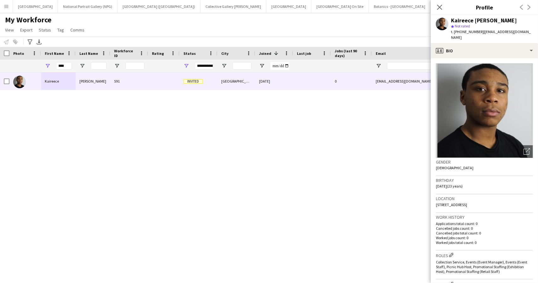 Image resolution: width=538 pixels, height=283 pixels. What do you see at coordinates (45, 30) in the screenshot?
I see `a: Status` at bounding box center [45, 30].